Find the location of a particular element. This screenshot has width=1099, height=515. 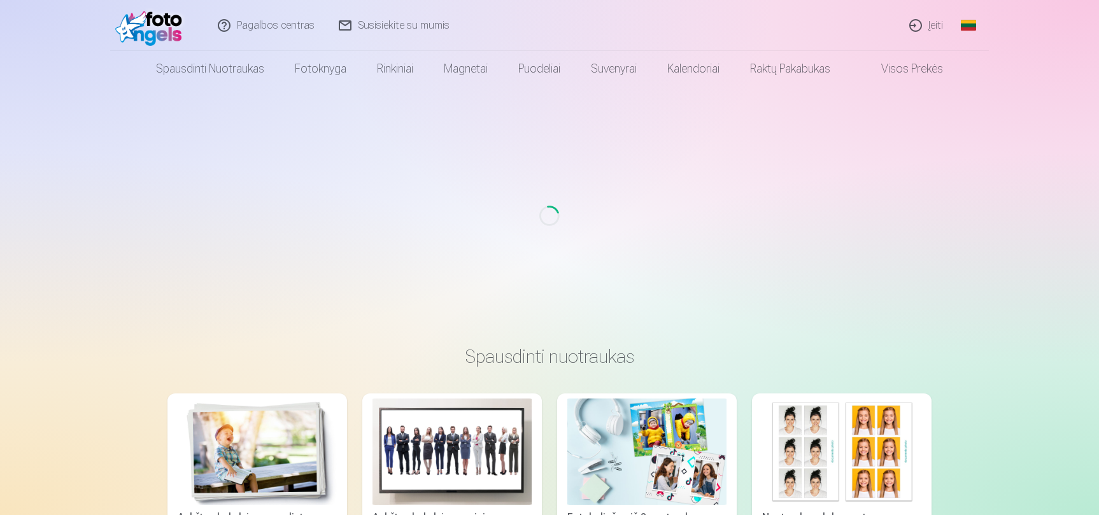

img: /fa2 is located at coordinates (151, 25).